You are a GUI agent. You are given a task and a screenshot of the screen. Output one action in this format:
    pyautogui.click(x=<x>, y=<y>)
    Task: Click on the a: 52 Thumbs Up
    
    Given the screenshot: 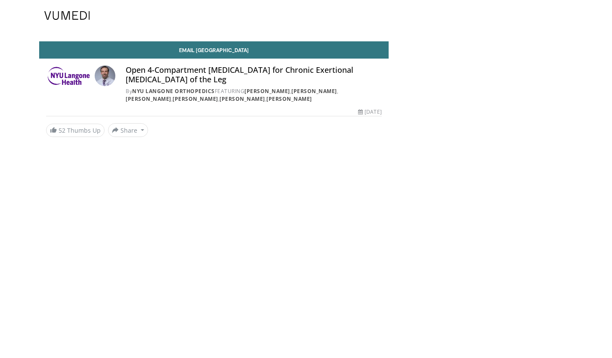 What is the action you would take?
    pyautogui.click(x=75, y=130)
    